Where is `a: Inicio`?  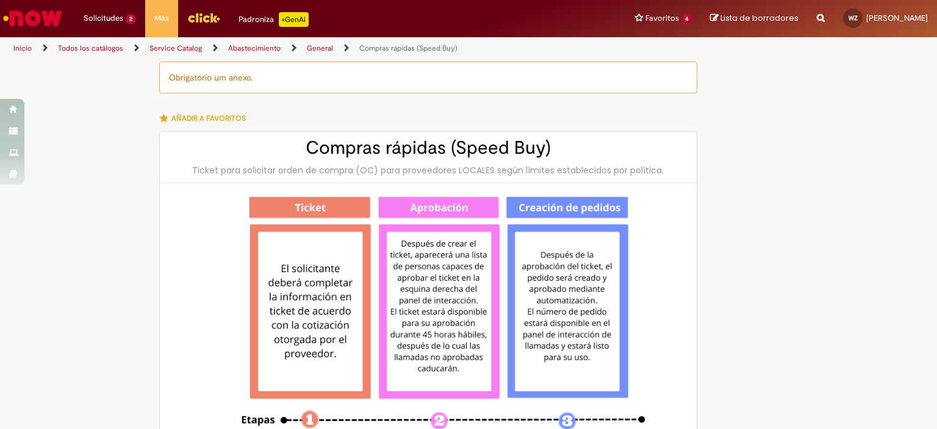 a: Inicio is located at coordinates (23, 48).